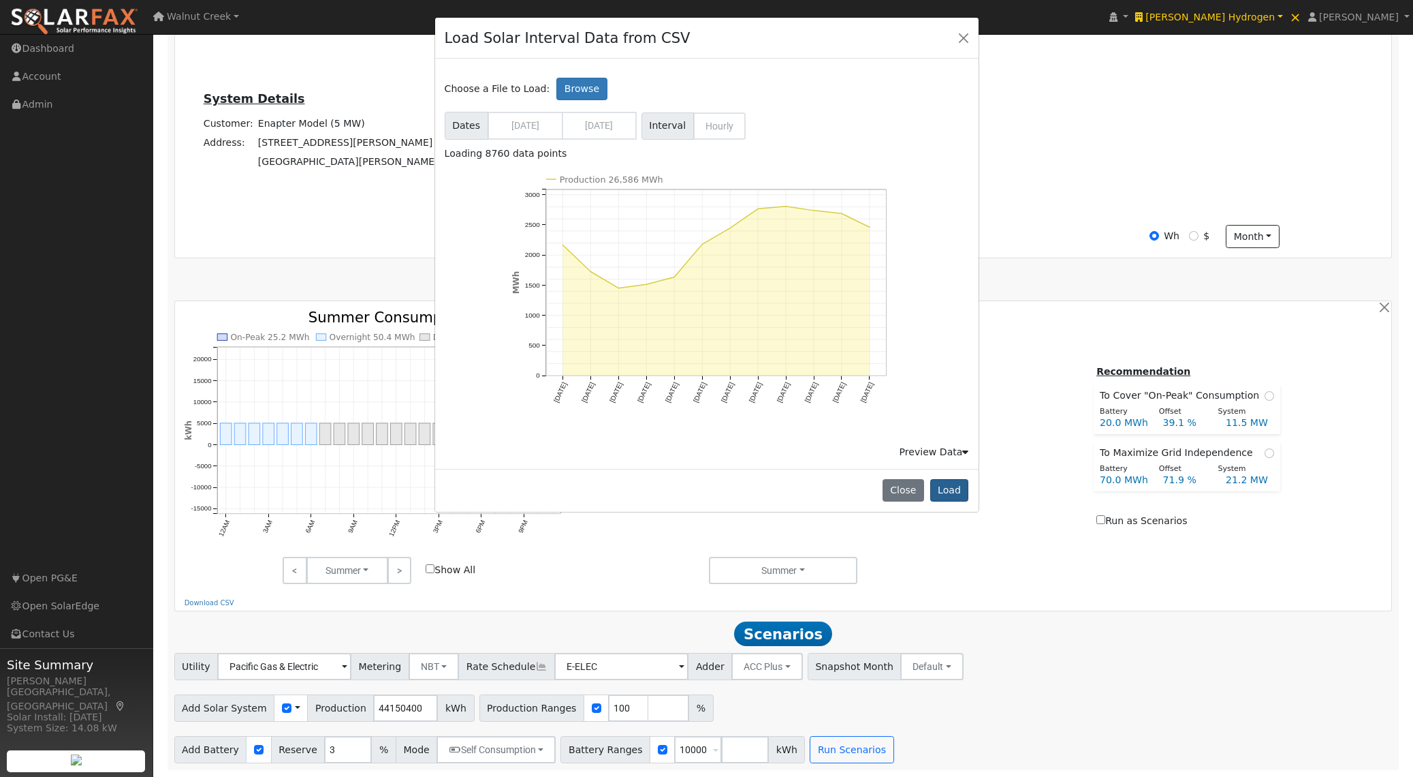 This screenshot has height=777, width=1413. I want to click on div: Loading 8760 data points, so click(707, 153).